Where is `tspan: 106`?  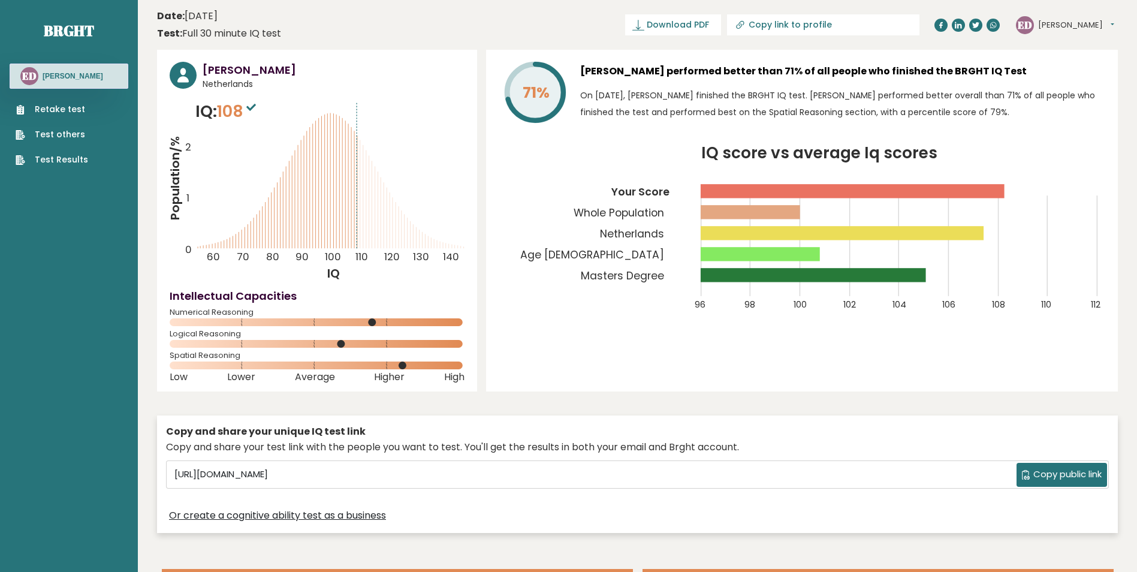
tspan: 106 is located at coordinates (950, 305).